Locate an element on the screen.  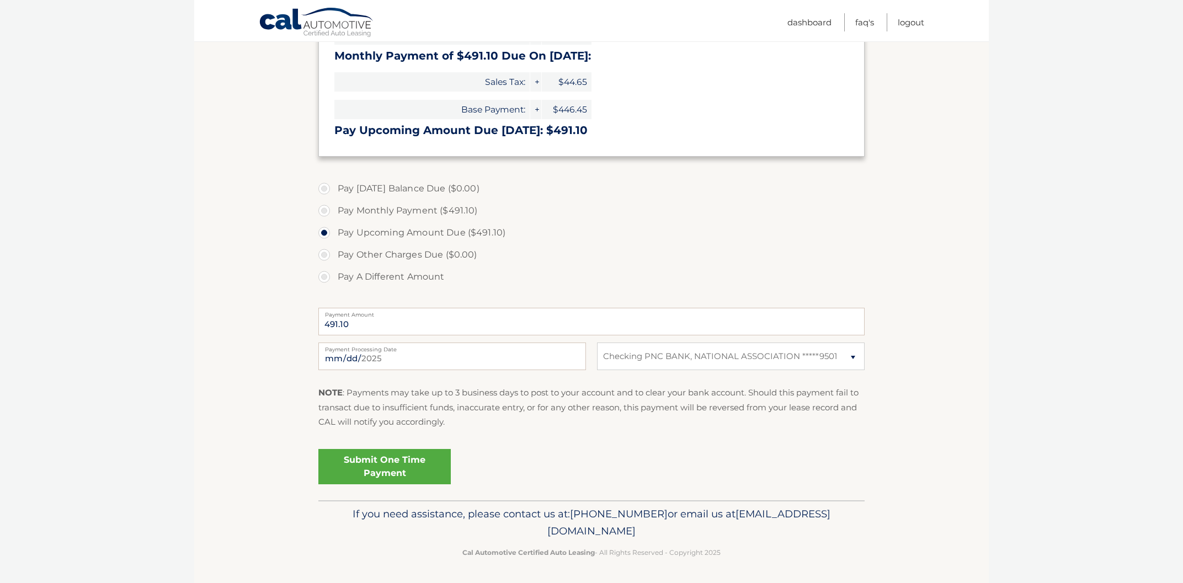
span: Base Payment: is located at coordinates (432, 109).